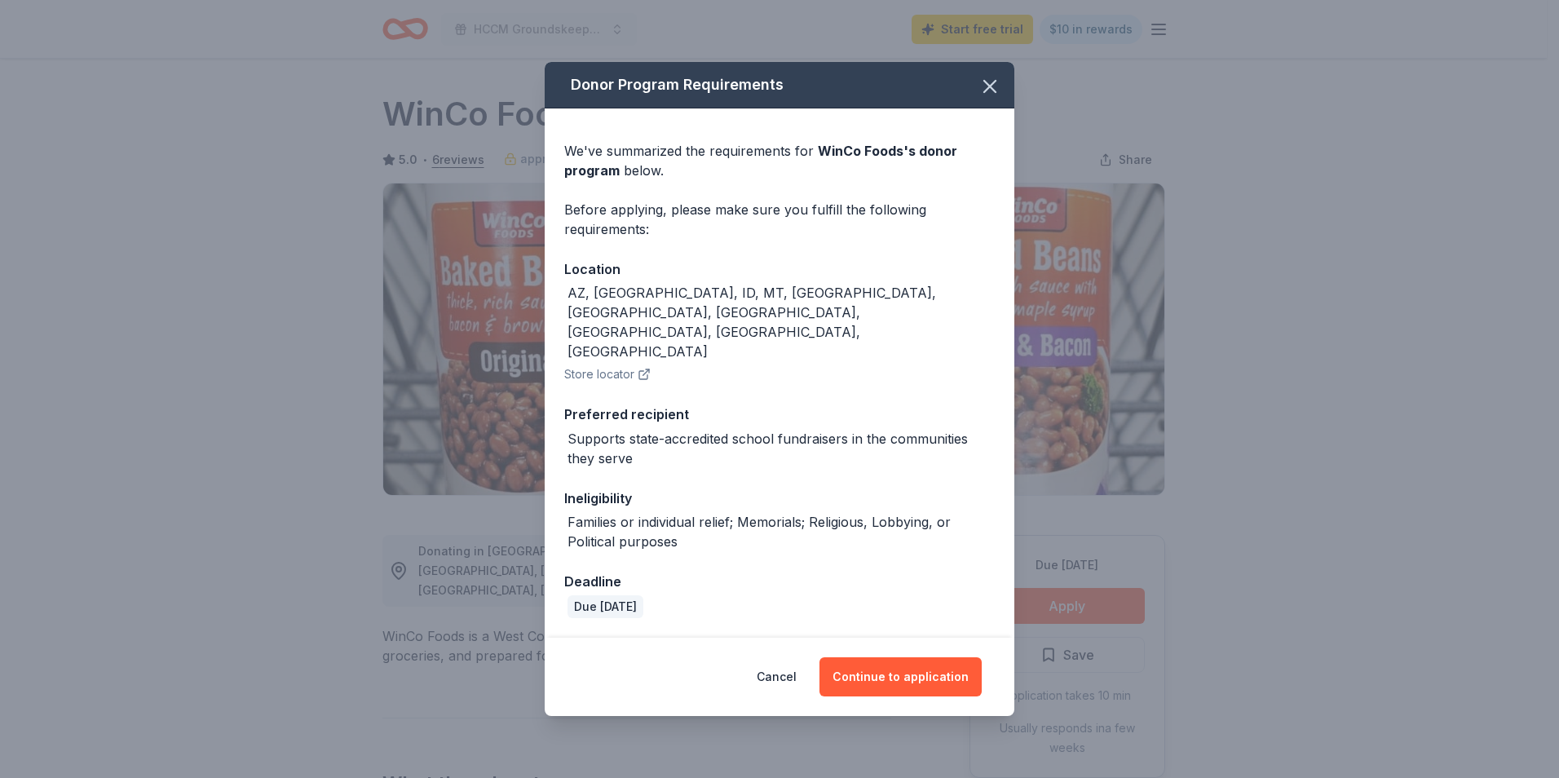 This screenshot has width=1559, height=778. What do you see at coordinates (779, 161) in the screenshot?
I see `div: We've summarized the requirements for below.` at bounding box center [779, 161].